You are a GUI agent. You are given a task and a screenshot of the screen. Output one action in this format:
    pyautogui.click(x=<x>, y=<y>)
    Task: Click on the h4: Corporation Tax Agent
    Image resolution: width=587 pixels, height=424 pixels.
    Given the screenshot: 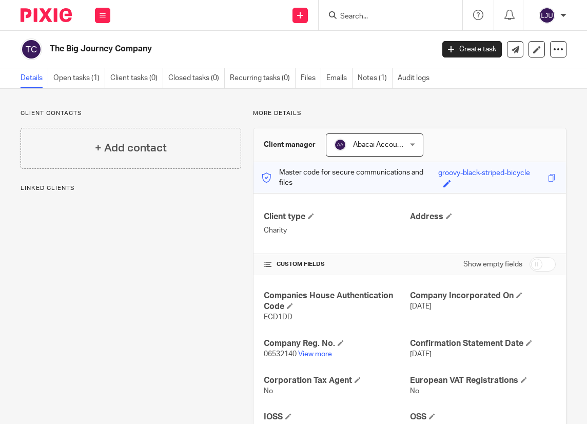 What is the action you would take?
    pyautogui.click(x=336, y=380)
    